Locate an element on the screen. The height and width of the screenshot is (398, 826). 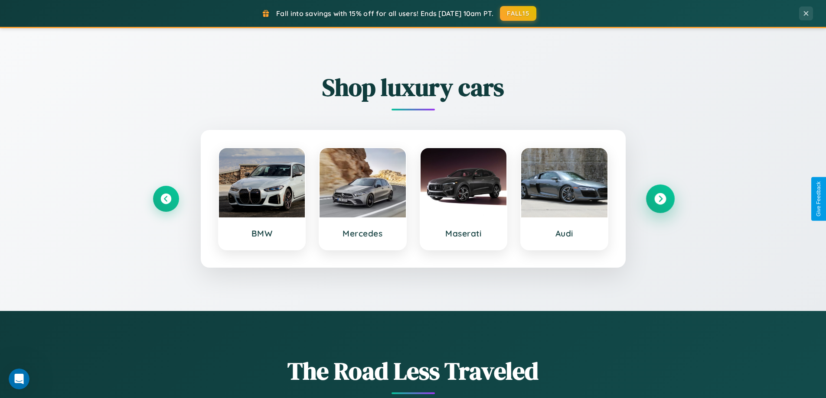
h3: Audi is located at coordinates (564, 234).